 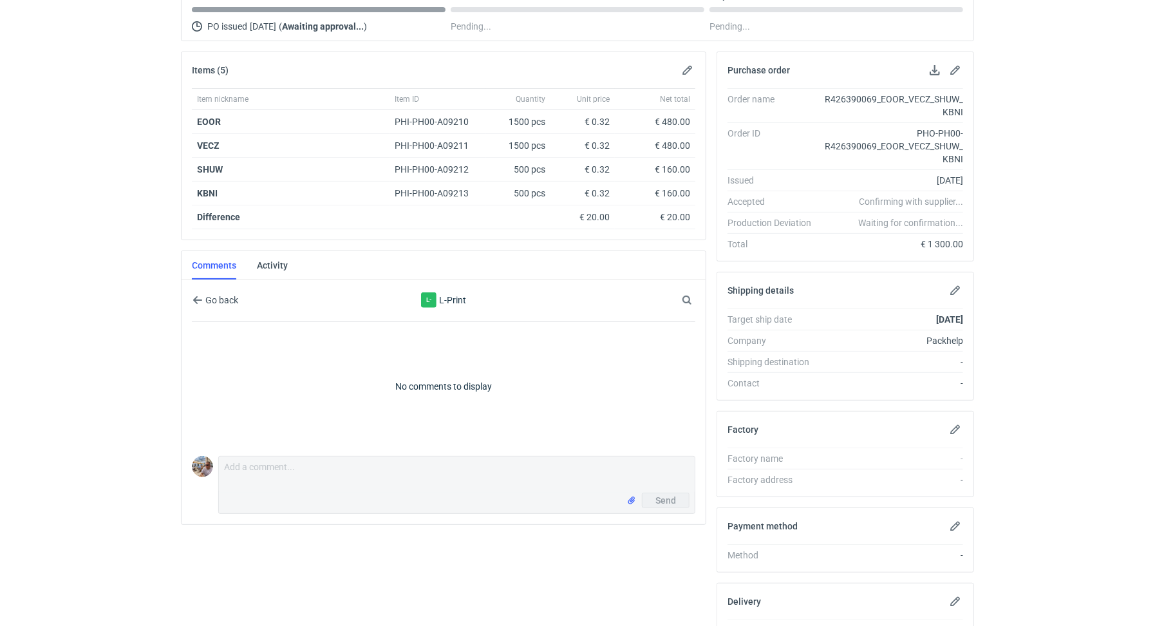 I want to click on button: Download PO, so click(x=935, y=70).